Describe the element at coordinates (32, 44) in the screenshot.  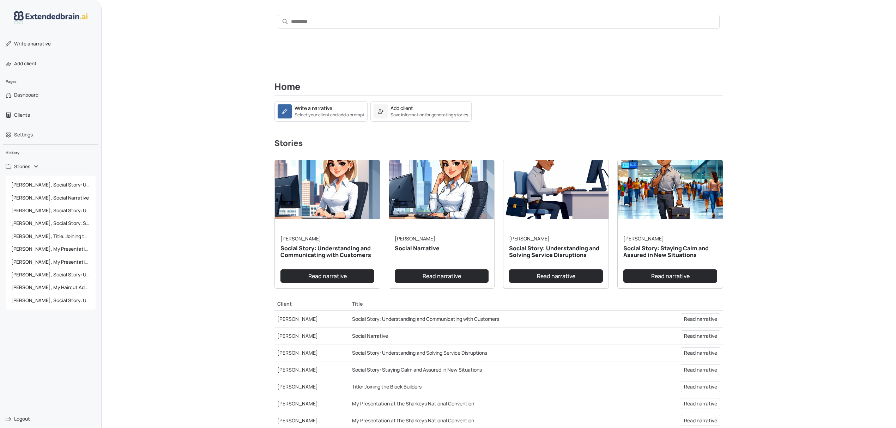
I see `span: narrative` at that location.